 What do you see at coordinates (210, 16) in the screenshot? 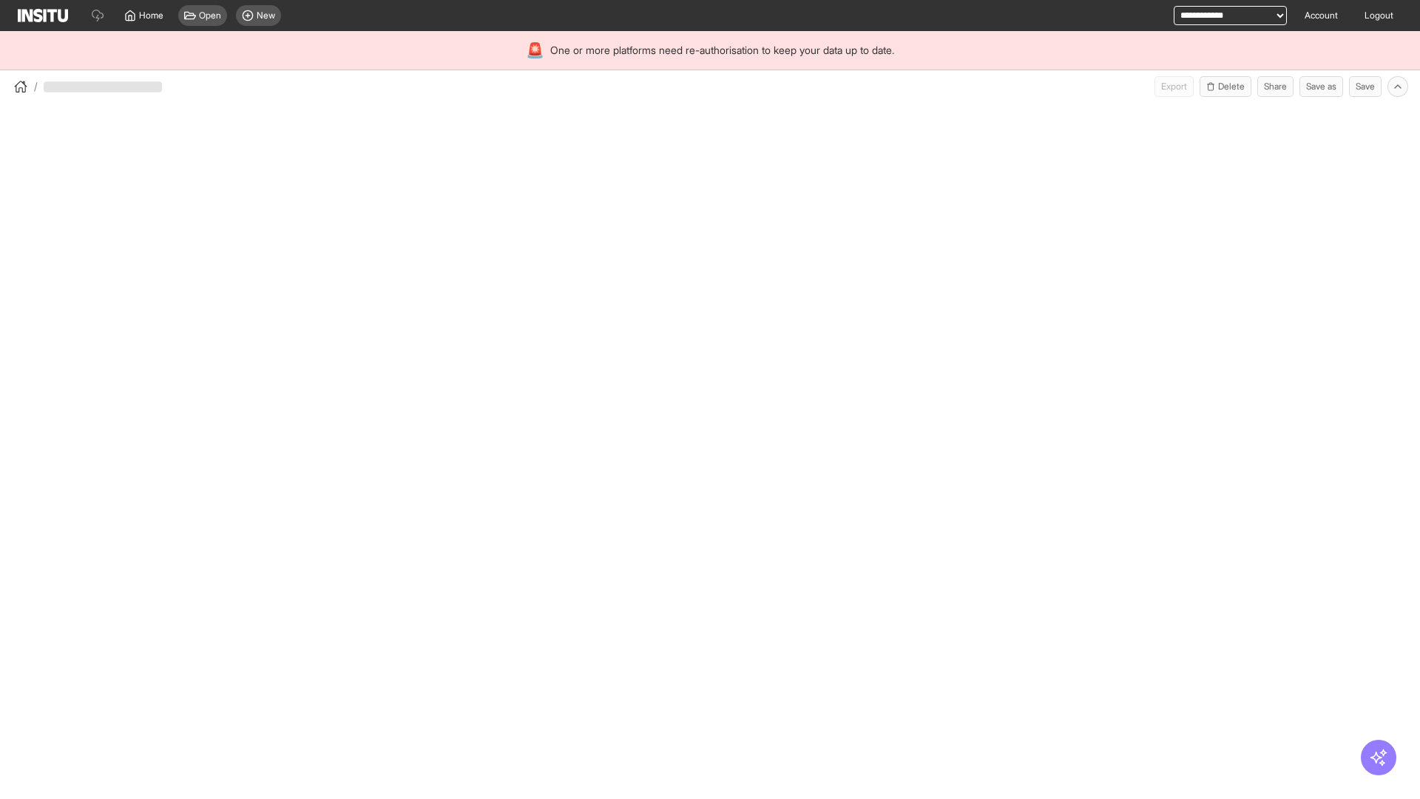
I see `span: Open` at bounding box center [210, 16].